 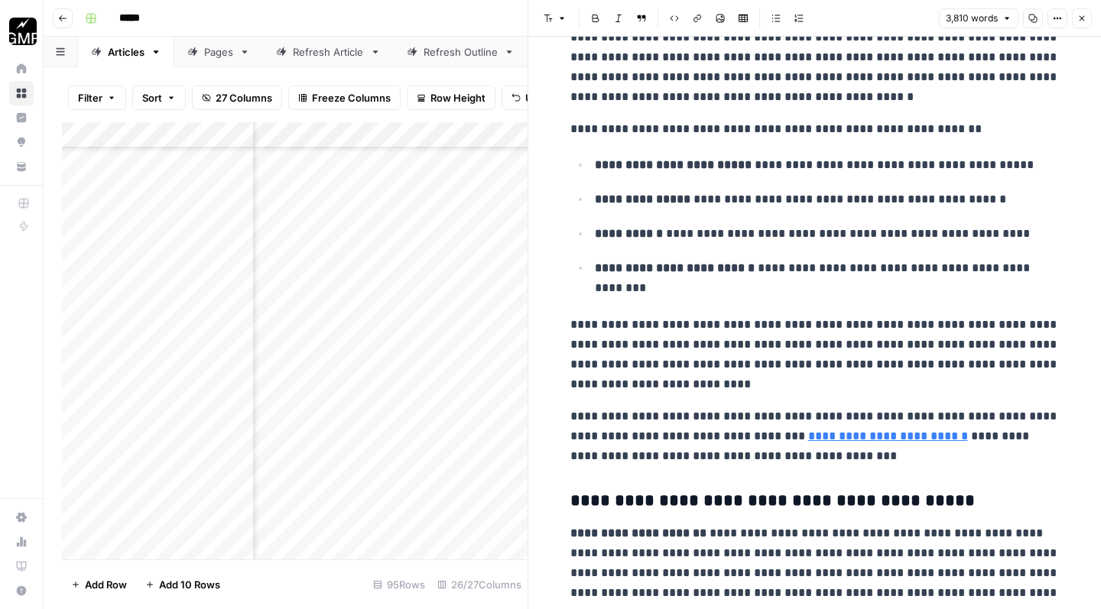 What do you see at coordinates (451, 98) in the screenshot?
I see `button: Row Height` at bounding box center [451, 98].